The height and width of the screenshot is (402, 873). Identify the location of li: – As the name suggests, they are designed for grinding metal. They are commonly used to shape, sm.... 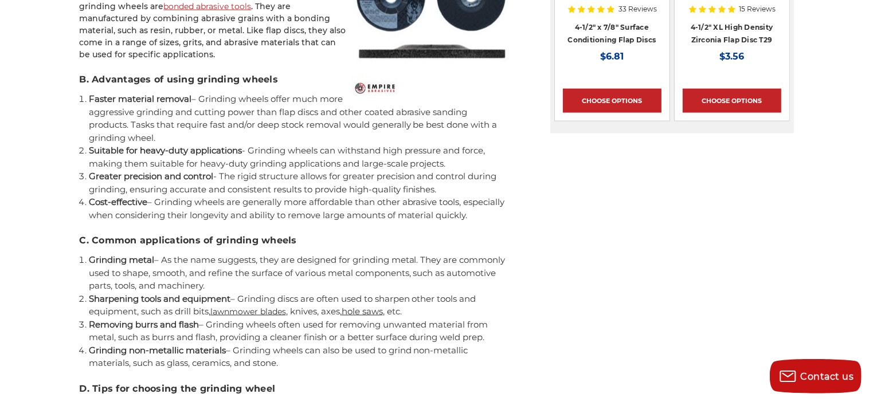
(299, 273).